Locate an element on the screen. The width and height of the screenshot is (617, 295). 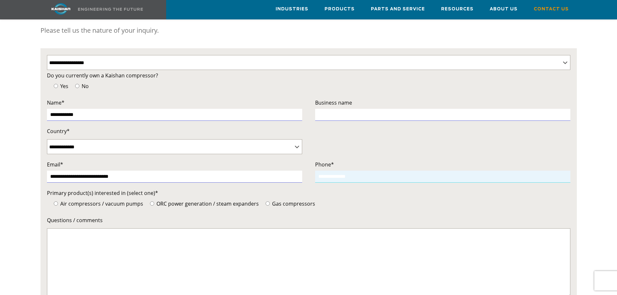
label: Business name is located at coordinates (443, 103).